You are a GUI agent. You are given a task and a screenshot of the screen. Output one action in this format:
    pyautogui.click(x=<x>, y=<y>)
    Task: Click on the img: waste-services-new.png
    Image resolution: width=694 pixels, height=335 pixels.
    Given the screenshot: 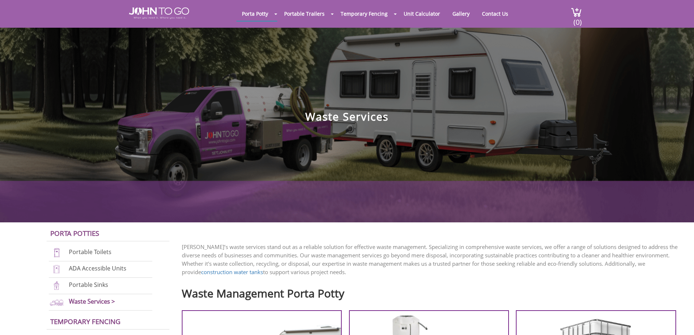 What is the action you would take?
    pyautogui.click(x=56, y=302)
    